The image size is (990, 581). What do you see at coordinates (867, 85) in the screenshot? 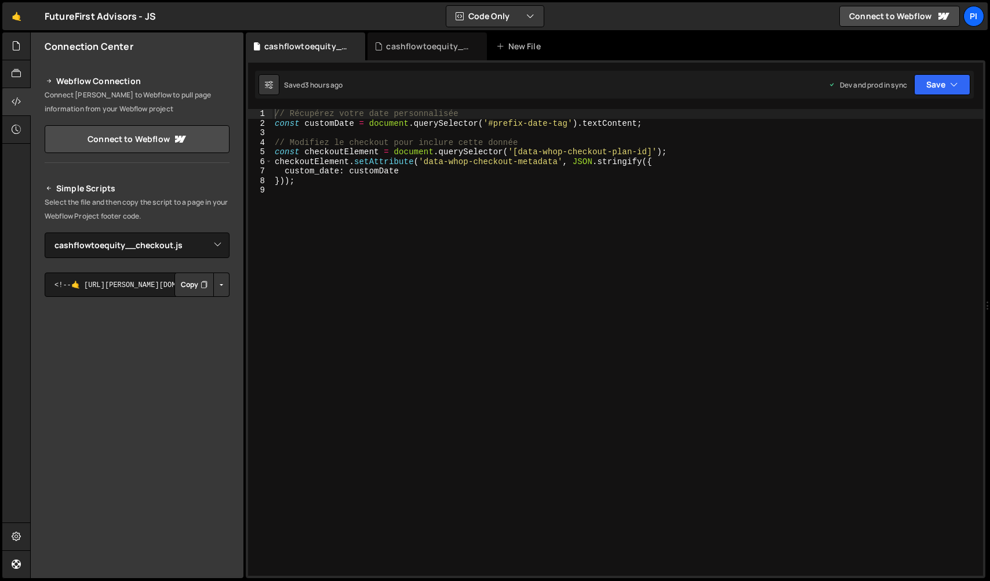
I see `div: Dev and prod in sync` at bounding box center [867, 85].